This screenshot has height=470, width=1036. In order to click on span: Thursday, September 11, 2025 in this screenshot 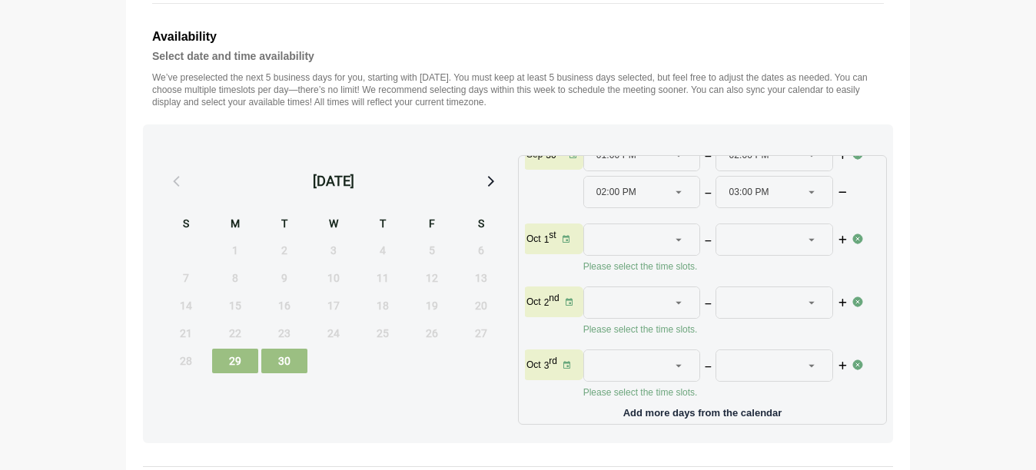, I will do `click(383, 278)`.